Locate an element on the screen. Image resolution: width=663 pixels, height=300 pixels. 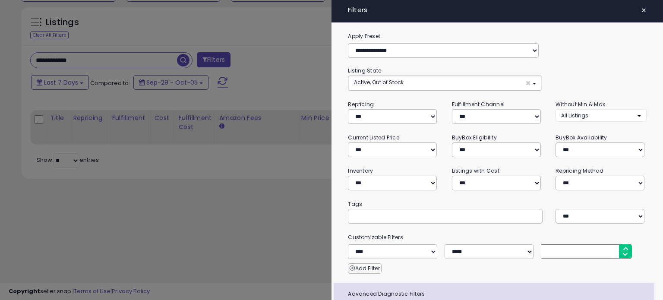
h4: Filters is located at coordinates (497, 10).